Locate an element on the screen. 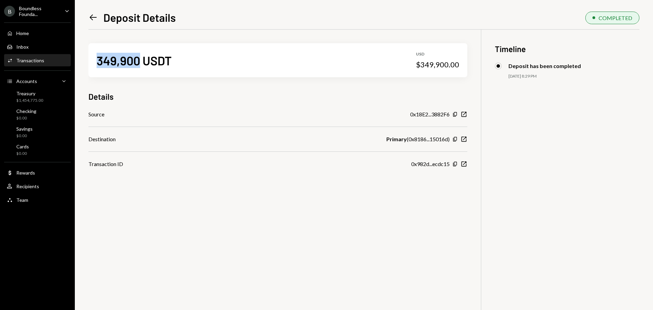 This screenshot has height=310, width=653. div: Boundless Founda... is located at coordinates (39, 11).